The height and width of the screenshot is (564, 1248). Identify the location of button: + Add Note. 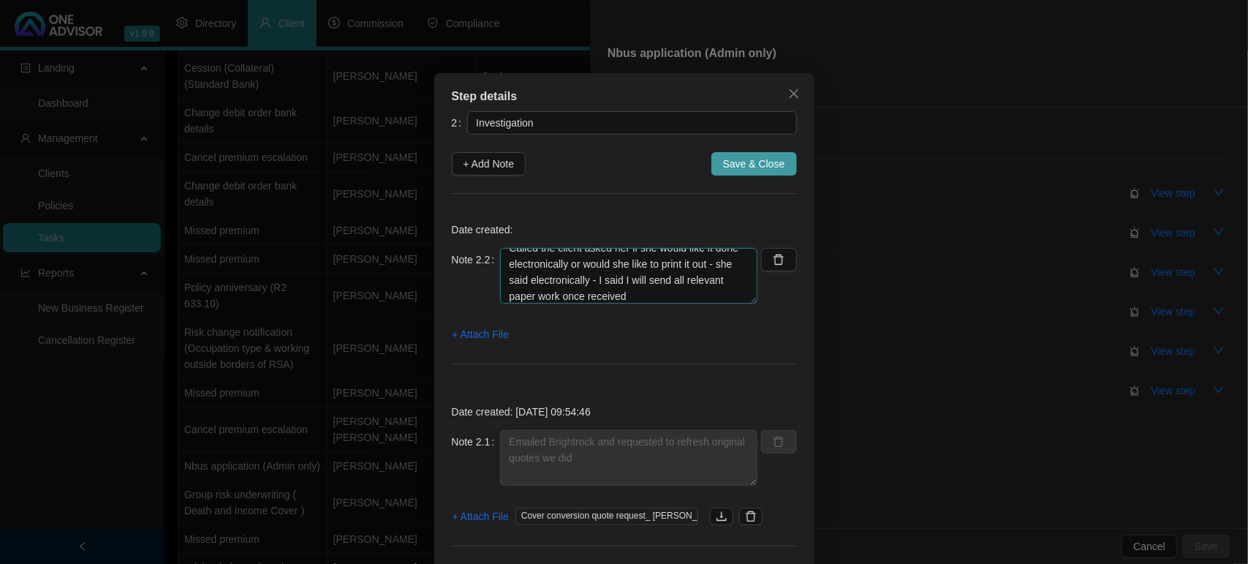
(489, 164).